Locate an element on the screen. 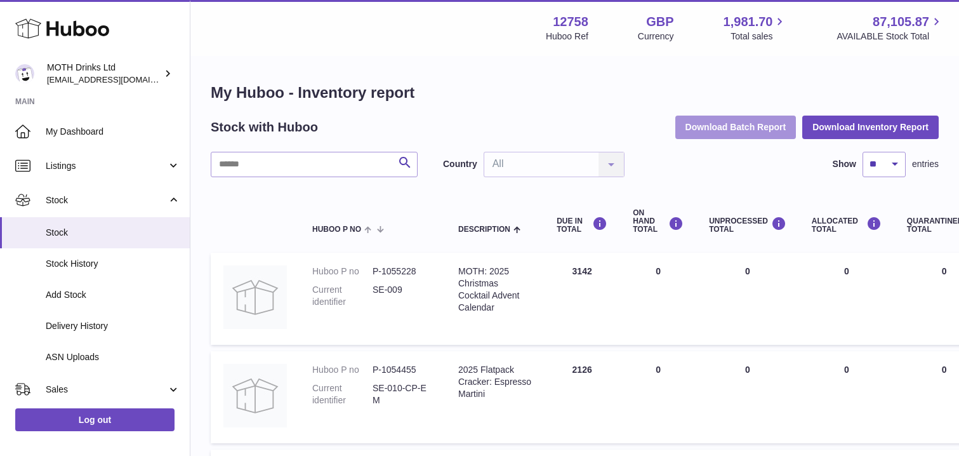 The image size is (959, 456). span: Stock History is located at coordinates (113, 263).